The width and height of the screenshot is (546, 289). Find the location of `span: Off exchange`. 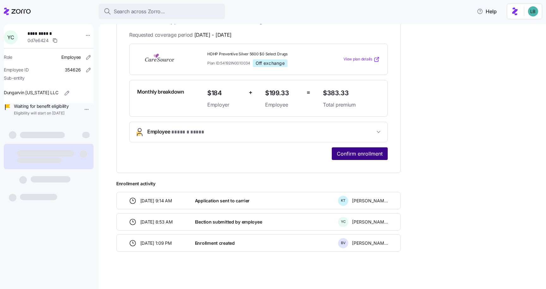

span: Off exchange is located at coordinates (270, 63).